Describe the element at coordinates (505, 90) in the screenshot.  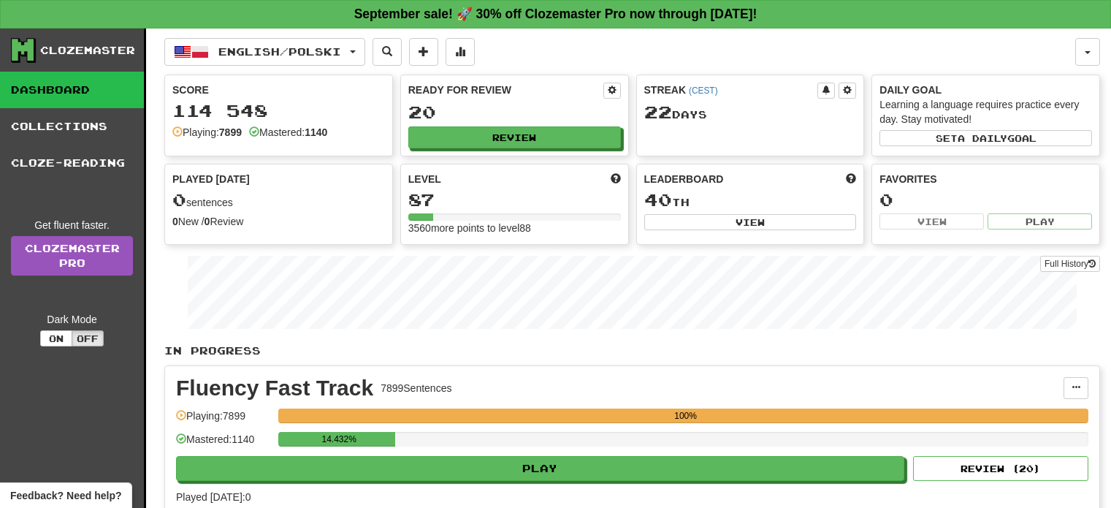
I see `div: Ready for Review` at that location.